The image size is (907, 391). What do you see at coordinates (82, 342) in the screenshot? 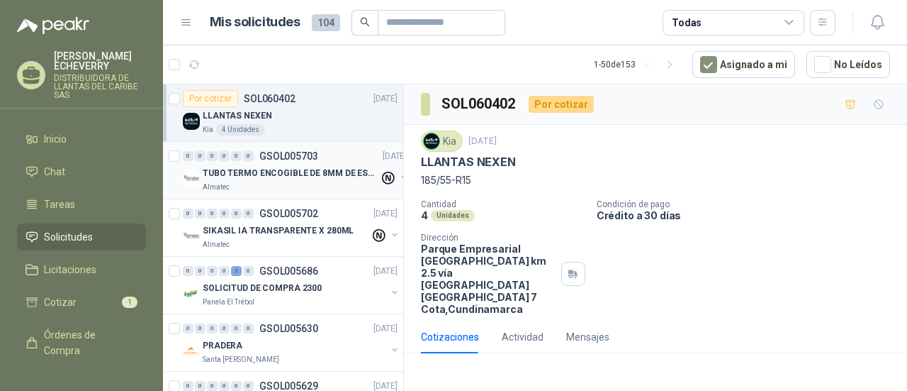
I see `a: Órdenes de Compra` at bounding box center [82, 342].